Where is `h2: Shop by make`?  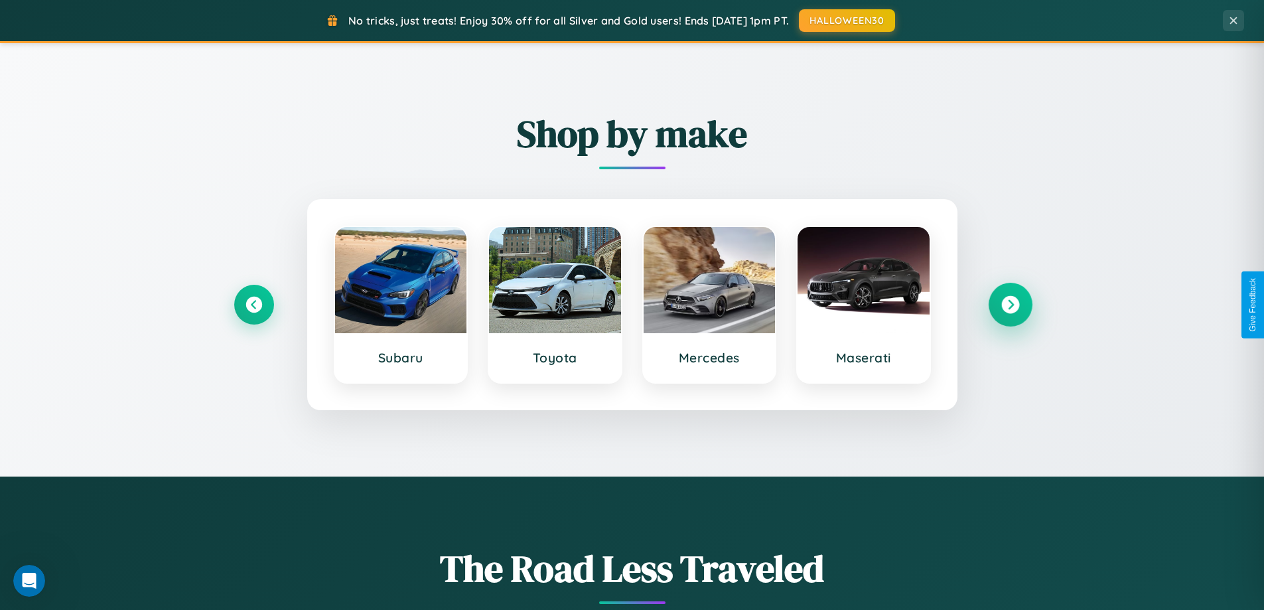 h2: Shop by make is located at coordinates (632, 133).